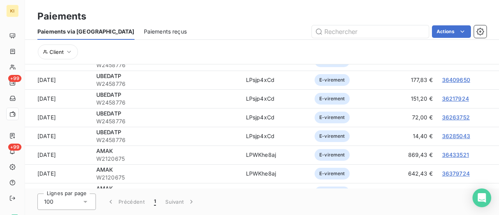 This screenshot has height=215, width=499. What do you see at coordinates (455, 154) in the screenshot?
I see `a: 36433521` at bounding box center [455, 154].